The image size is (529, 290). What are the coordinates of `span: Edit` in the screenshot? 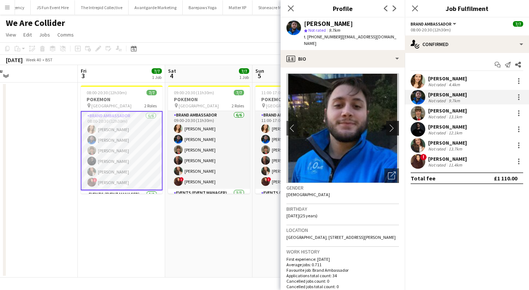 It's located at (27, 35).